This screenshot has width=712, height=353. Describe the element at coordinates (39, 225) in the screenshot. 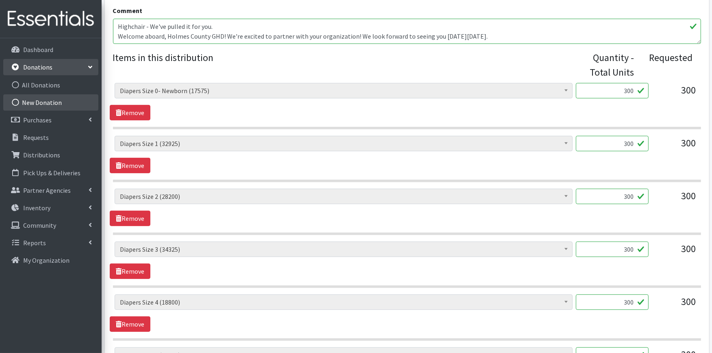

I see `p: Community` at that location.